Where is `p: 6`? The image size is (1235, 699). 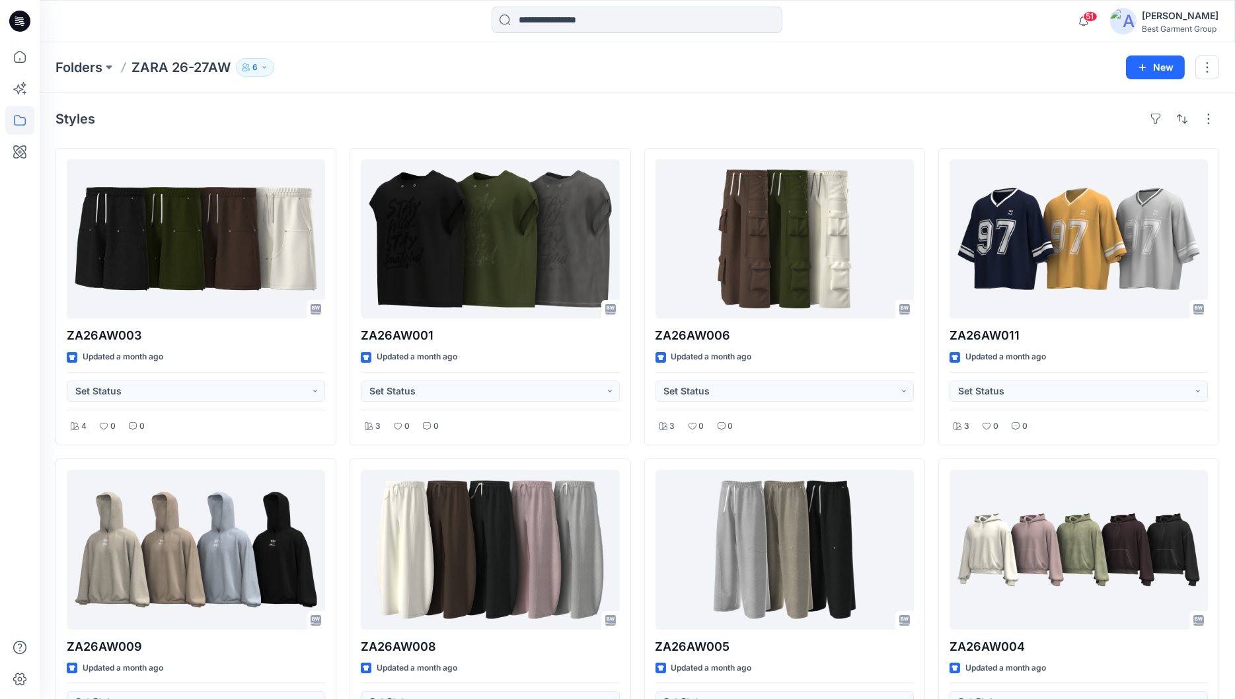 p: 6 is located at coordinates (255, 67).